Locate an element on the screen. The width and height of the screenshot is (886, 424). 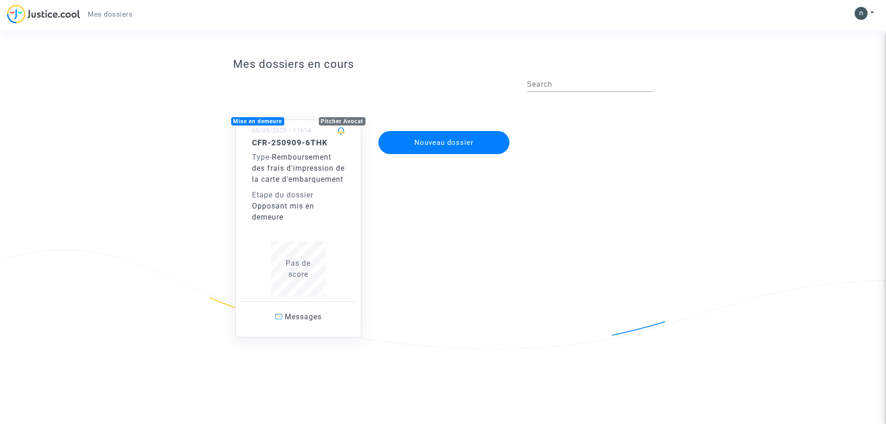
a: Messages is located at coordinates (298, 316).